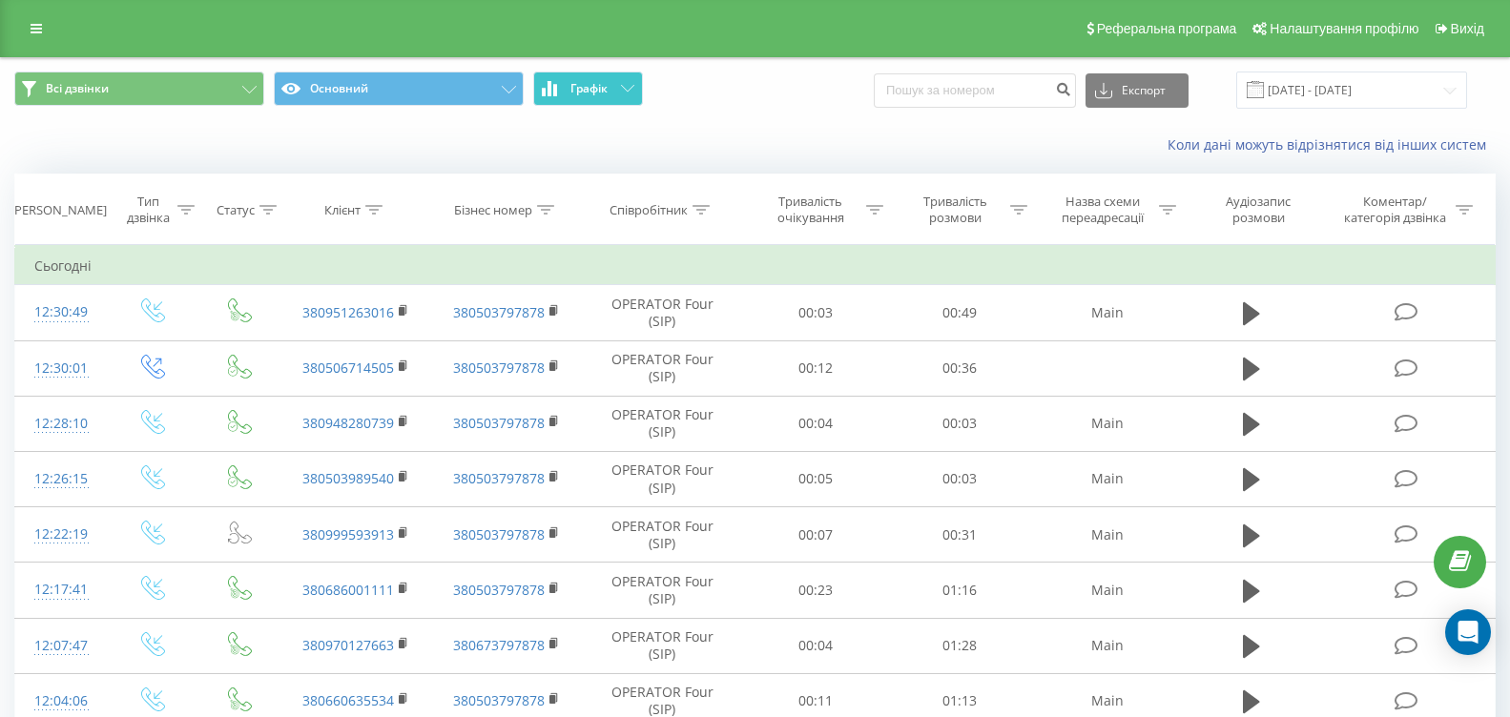 Image resolution: width=1510 pixels, height=717 pixels. What do you see at coordinates (348, 312) in the screenshot?
I see `a: 380951263016` at bounding box center [348, 312].